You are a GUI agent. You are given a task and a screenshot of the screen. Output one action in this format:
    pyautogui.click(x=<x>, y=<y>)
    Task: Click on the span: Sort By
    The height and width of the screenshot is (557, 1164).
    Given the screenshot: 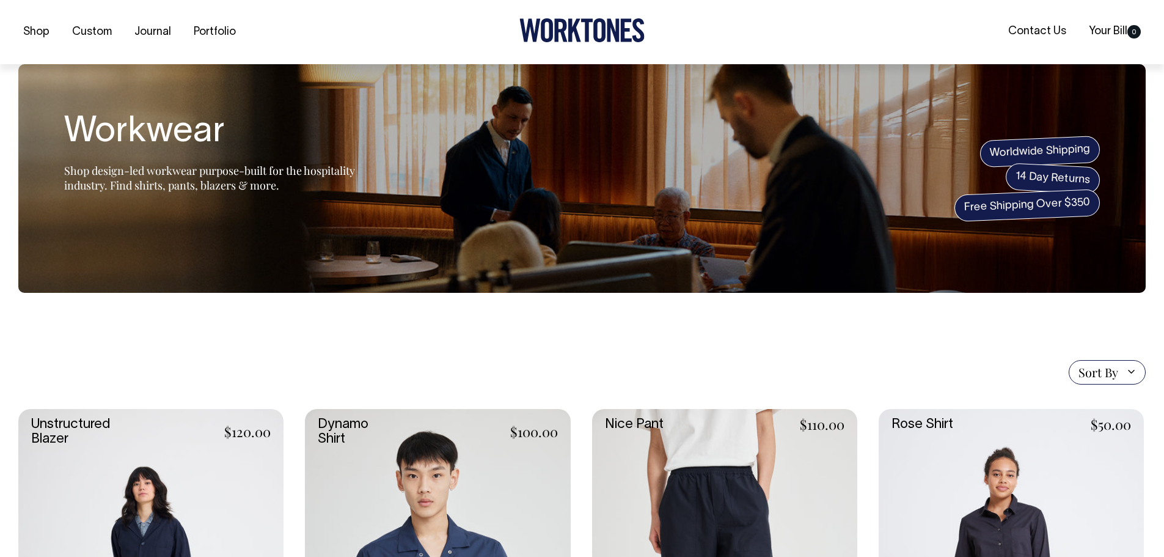 What is the action you would take?
    pyautogui.click(x=1098, y=372)
    